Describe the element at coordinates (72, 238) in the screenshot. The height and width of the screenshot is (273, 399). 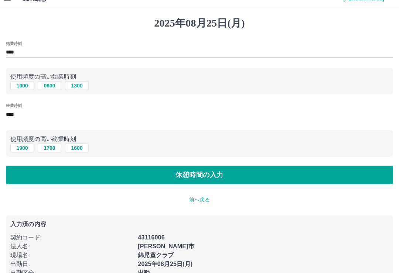
I see `p: 契約コード :` at that location.